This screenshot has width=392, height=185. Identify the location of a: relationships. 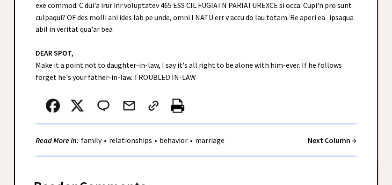
(131, 140).